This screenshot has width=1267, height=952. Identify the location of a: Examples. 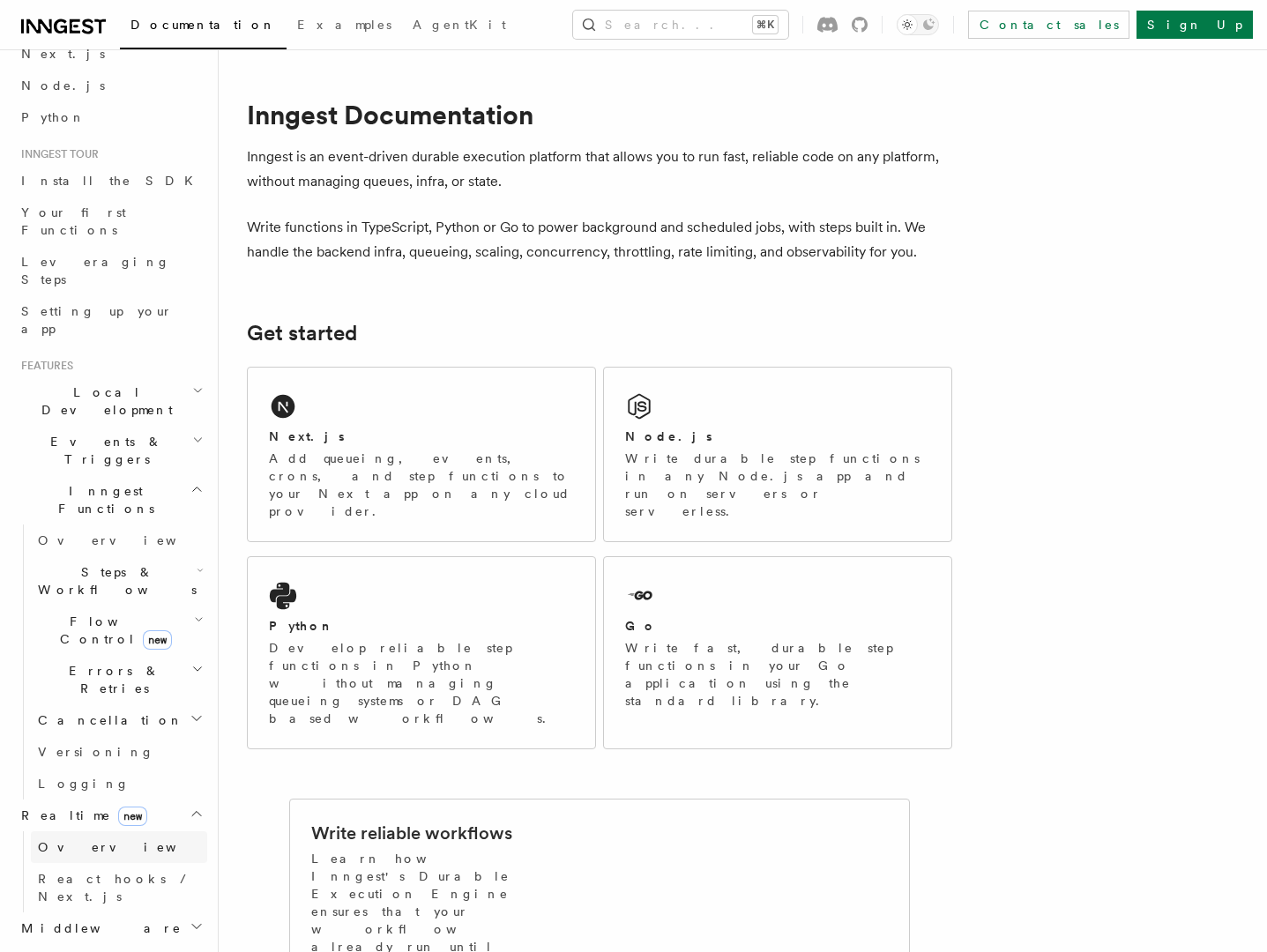
(344, 26).